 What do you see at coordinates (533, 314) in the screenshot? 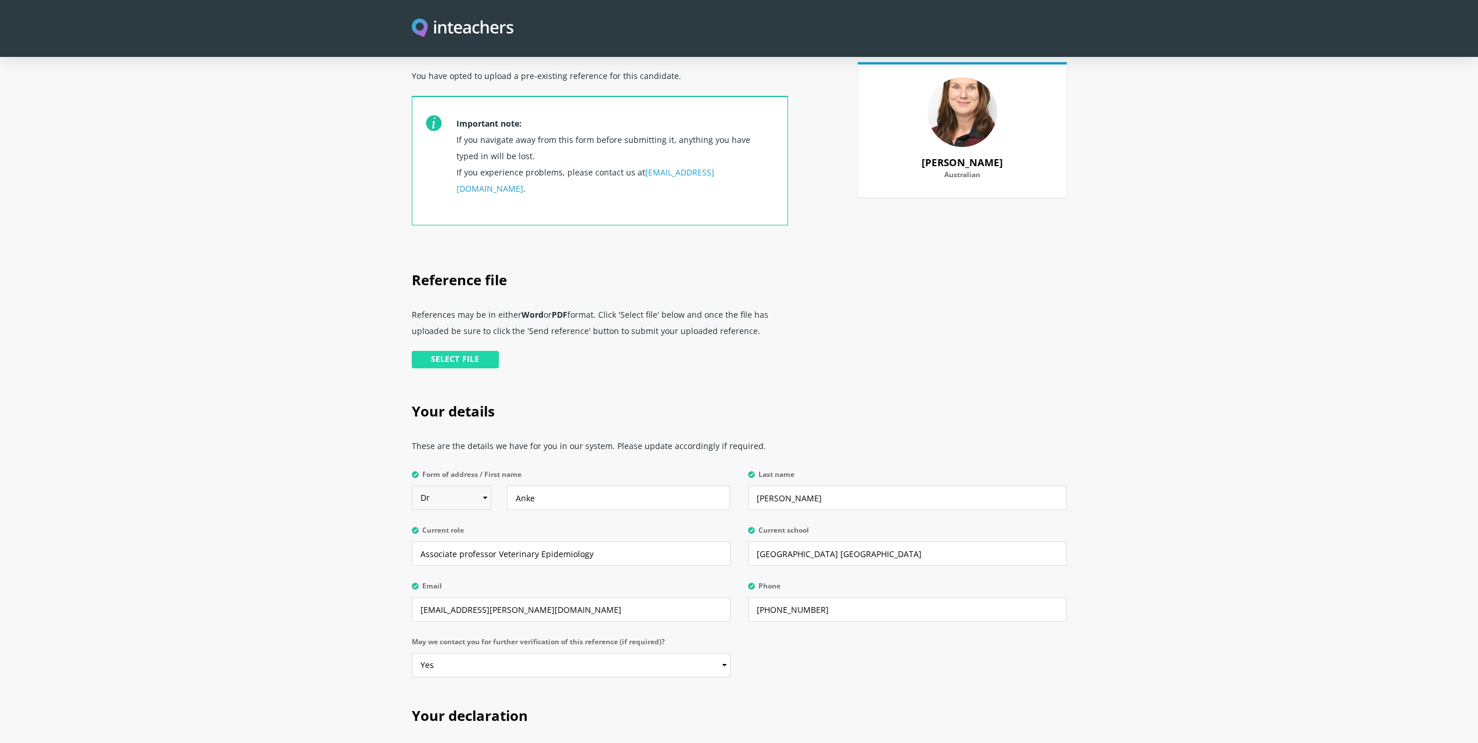
I see `strong: Word` at bounding box center [533, 314].